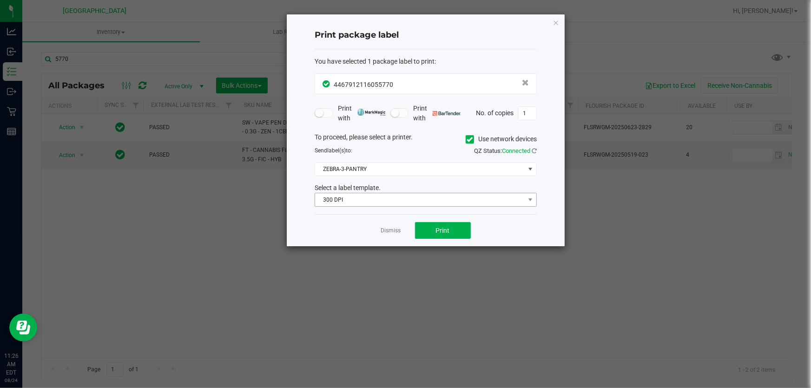  I want to click on span: Print, so click(443, 230).